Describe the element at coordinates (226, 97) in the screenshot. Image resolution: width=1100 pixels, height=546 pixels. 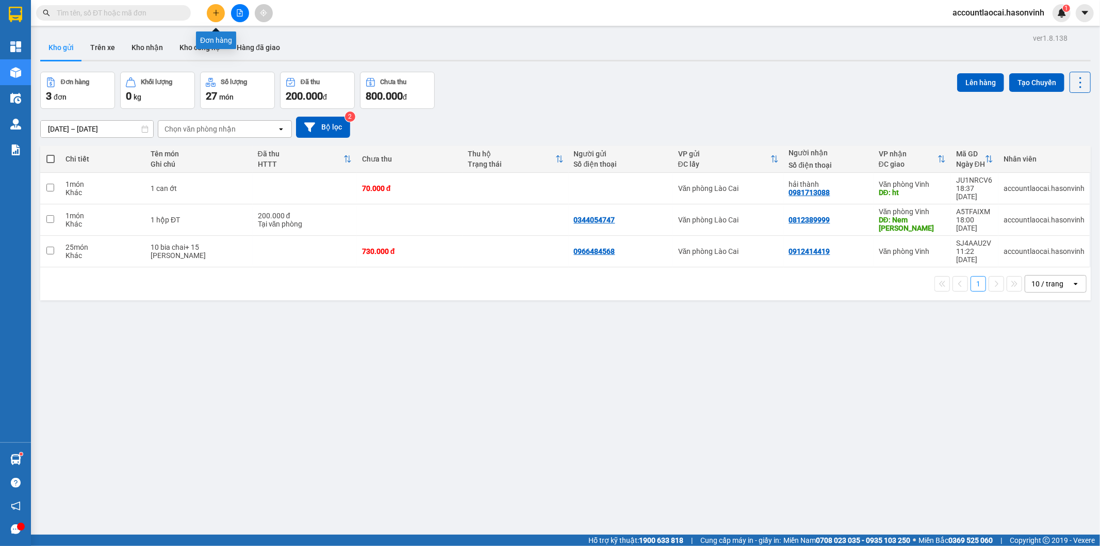
I see `span: món` at that location.